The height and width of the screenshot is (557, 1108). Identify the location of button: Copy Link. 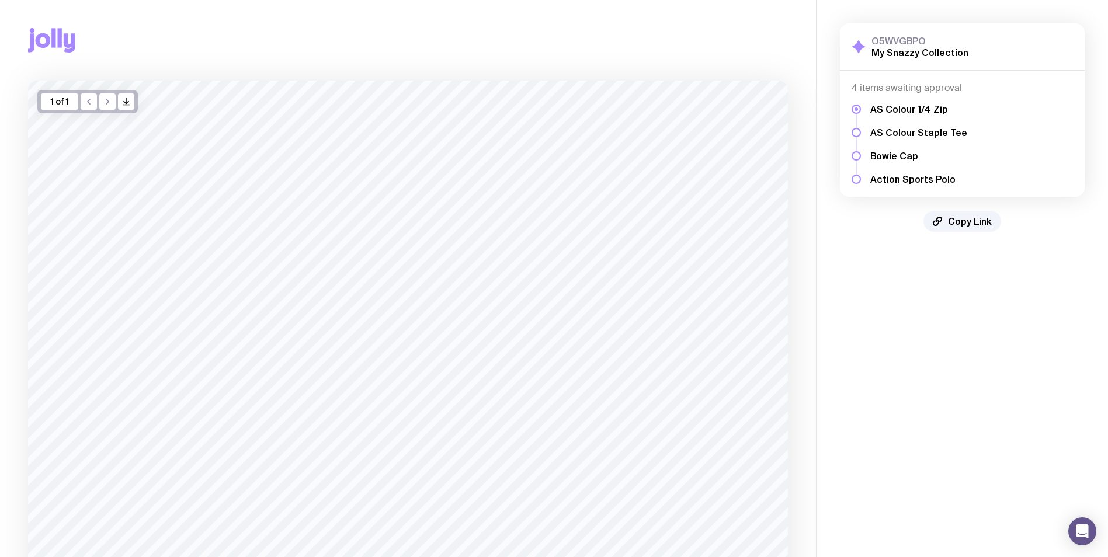
(962, 221).